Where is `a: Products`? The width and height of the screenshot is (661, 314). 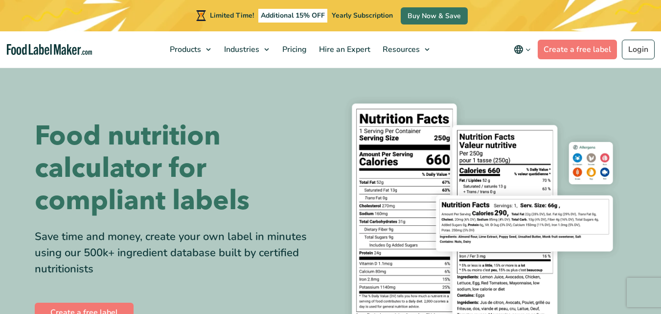 a: Products is located at coordinates (190, 49).